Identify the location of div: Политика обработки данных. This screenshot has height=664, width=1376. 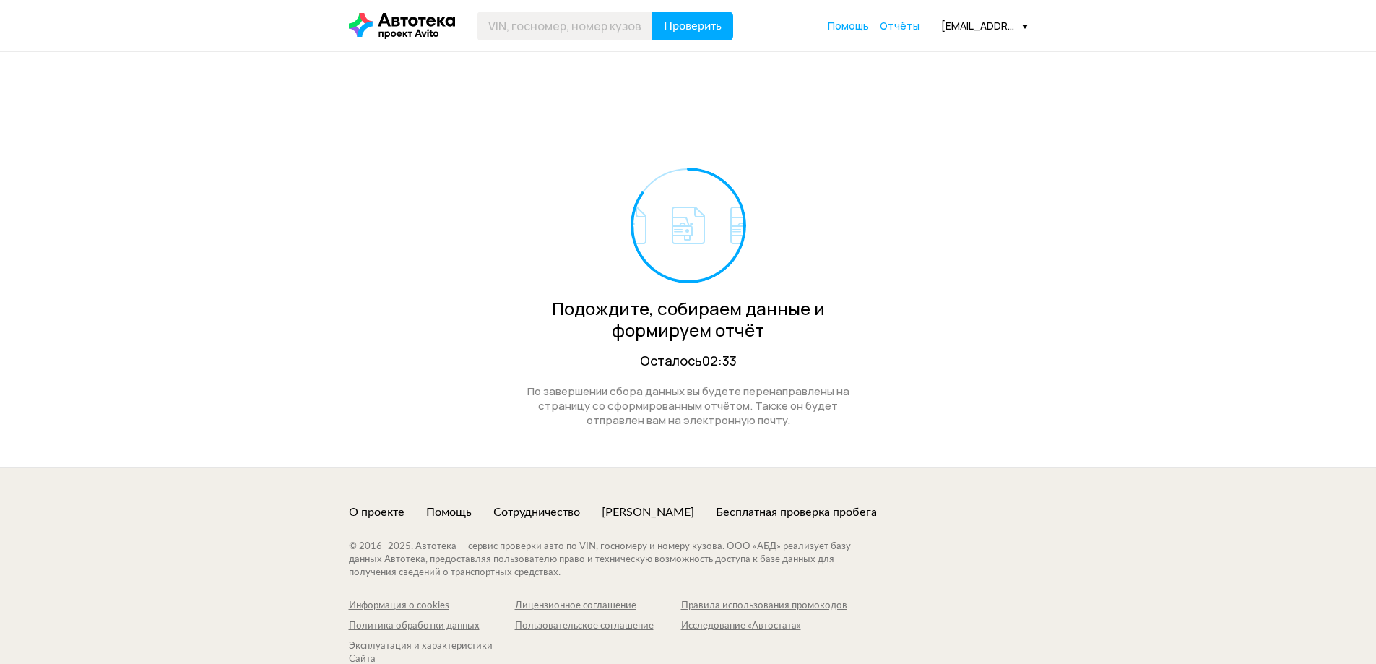
(432, 626).